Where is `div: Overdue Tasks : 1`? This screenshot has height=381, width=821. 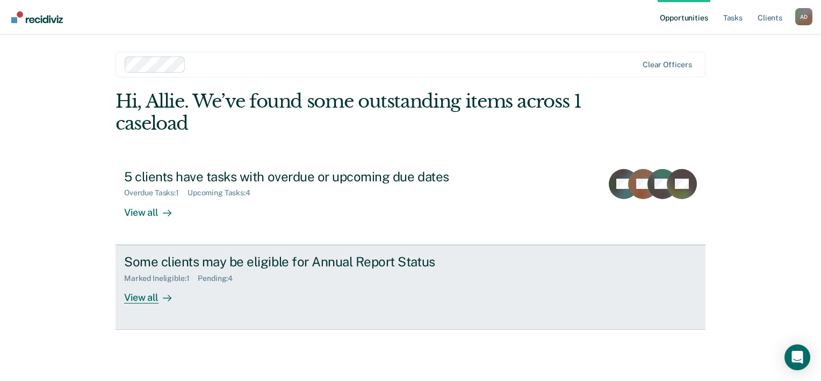
div: Overdue Tasks : 1 is located at coordinates (156, 192).